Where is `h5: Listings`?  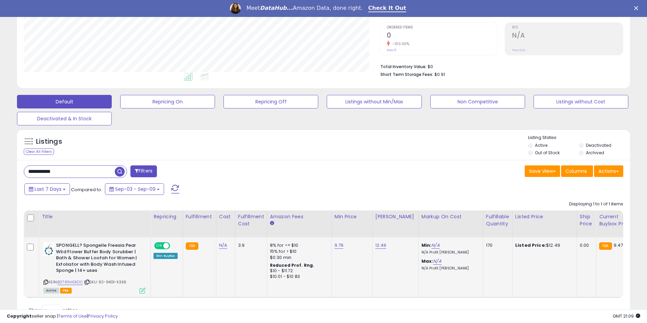
h5: Listings is located at coordinates (49, 142).